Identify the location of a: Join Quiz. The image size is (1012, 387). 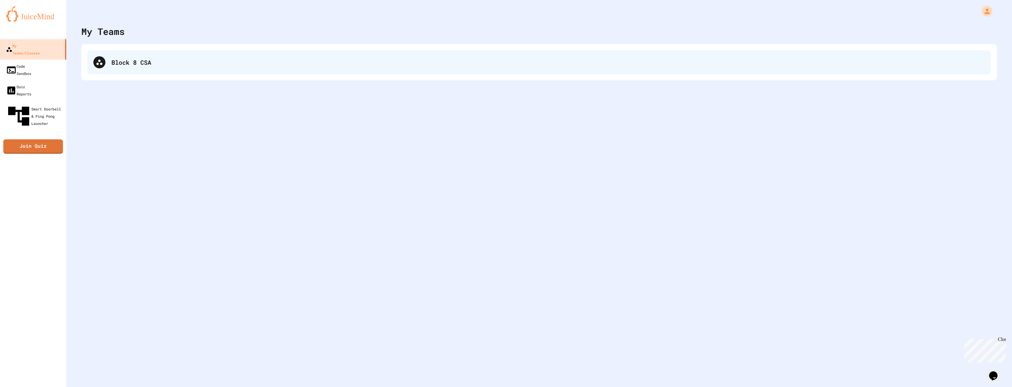
(33, 147).